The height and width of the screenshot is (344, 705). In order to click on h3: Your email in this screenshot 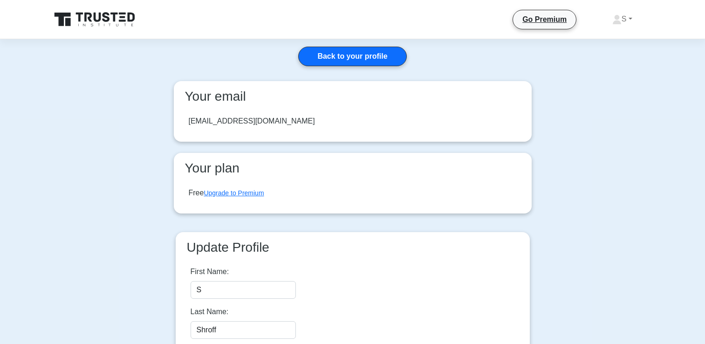, I will do `click(353, 96)`.